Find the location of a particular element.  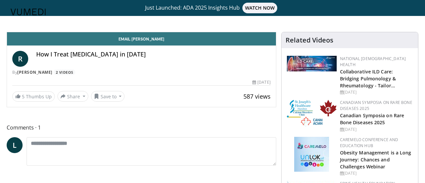

img: 59b7dea3-8883-45d6-a110-d30c6cb0f321.png.150x105_q85_autocrop_double_scale_upscale_version-0.2.png is located at coordinates (312, 113).